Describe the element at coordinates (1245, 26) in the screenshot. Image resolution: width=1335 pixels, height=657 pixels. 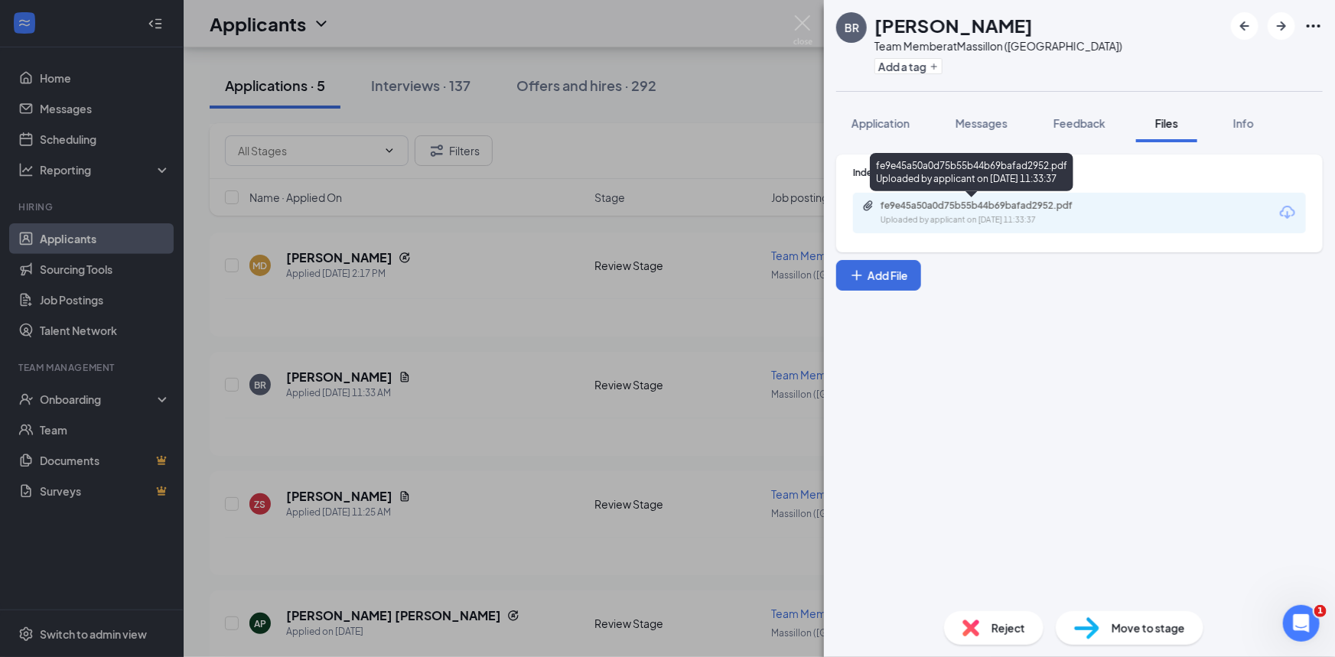
I see `button: ArrowLeftNew` at that location.